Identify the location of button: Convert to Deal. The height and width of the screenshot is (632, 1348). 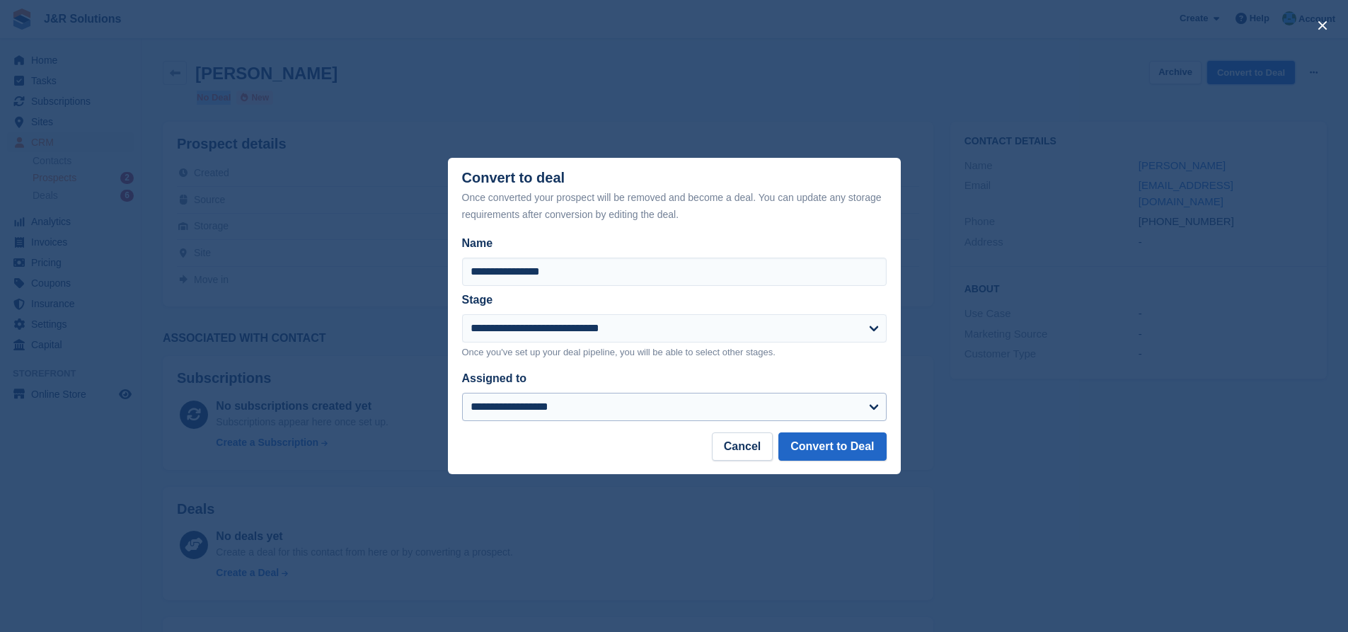
(832, 447).